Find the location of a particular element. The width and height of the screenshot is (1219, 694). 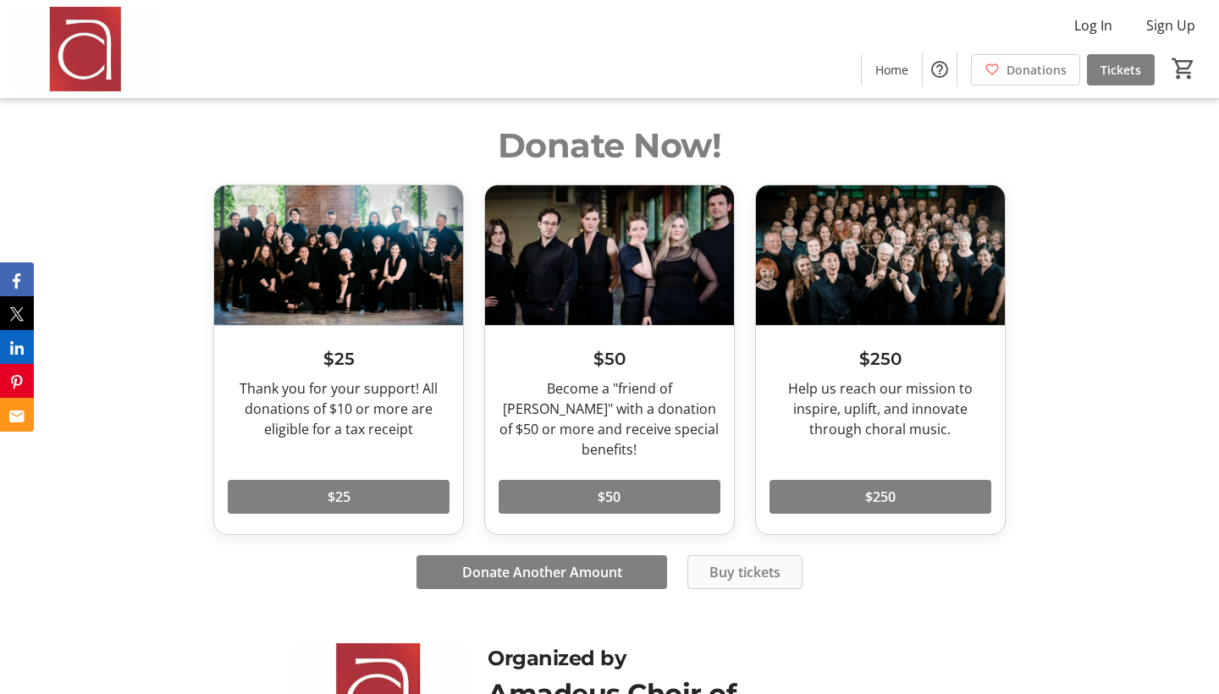

h3: $25 is located at coordinates (339, 359).